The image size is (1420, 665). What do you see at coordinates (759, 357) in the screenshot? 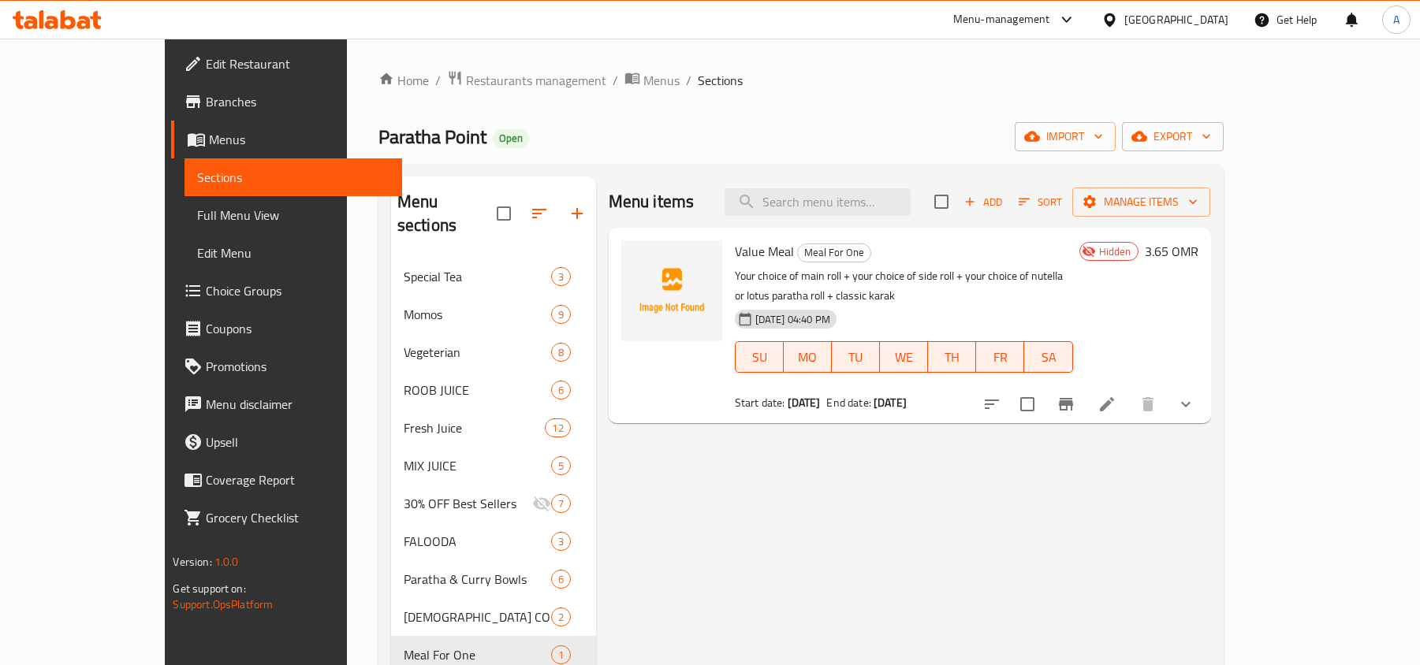
I see `span: SU` at bounding box center [759, 357].